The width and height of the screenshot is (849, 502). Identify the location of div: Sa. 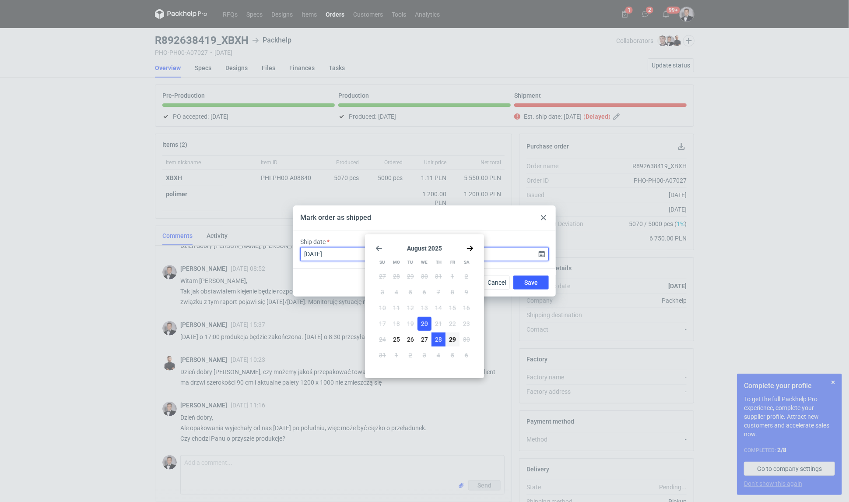
(467, 262).